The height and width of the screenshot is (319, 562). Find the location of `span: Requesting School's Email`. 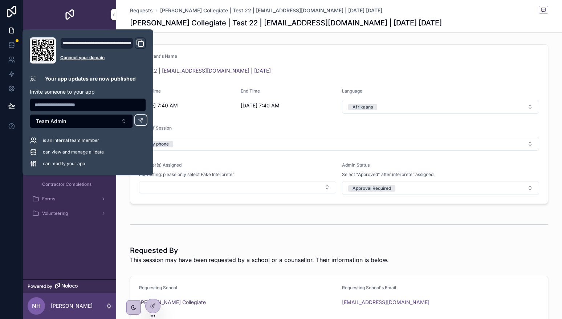

span: Requesting School's Email is located at coordinates (369, 288).